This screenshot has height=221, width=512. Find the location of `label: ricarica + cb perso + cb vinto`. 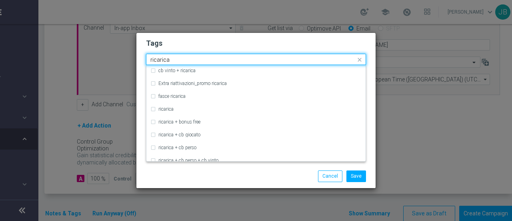

label: ricarica + cb perso + cb vinto is located at coordinates (189, 160).